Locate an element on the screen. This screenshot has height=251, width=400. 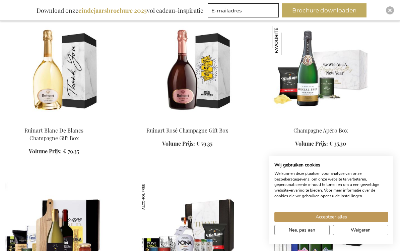
button: Accepteer alle cookies is located at coordinates (331, 216).